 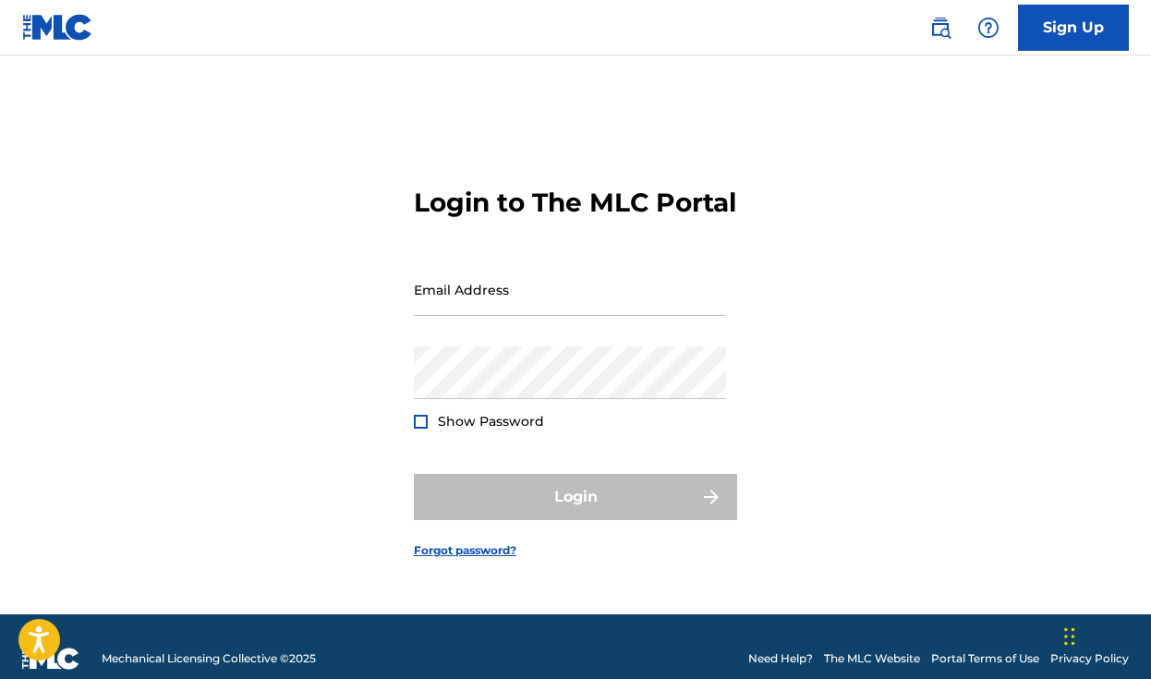 What do you see at coordinates (1070, 636) in the screenshot?
I see `div: Drag` at bounding box center [1070, 636].